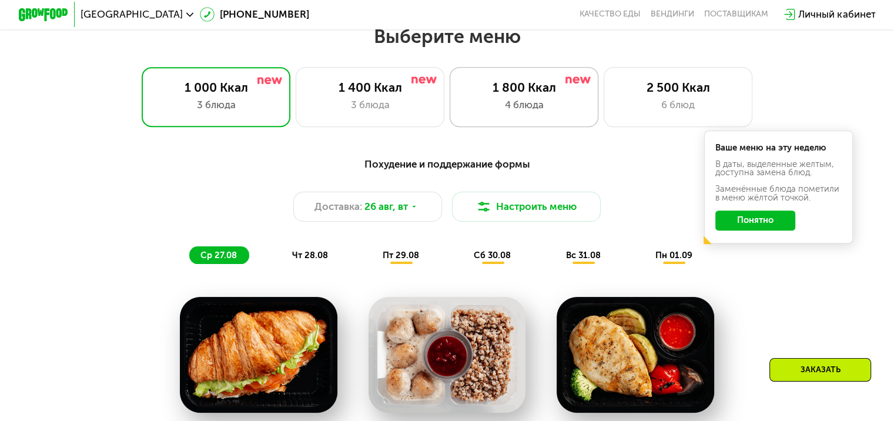 This screenshot has width=894, height=421. I want to click on div: 1 800 Ккал, so click(524, 87).